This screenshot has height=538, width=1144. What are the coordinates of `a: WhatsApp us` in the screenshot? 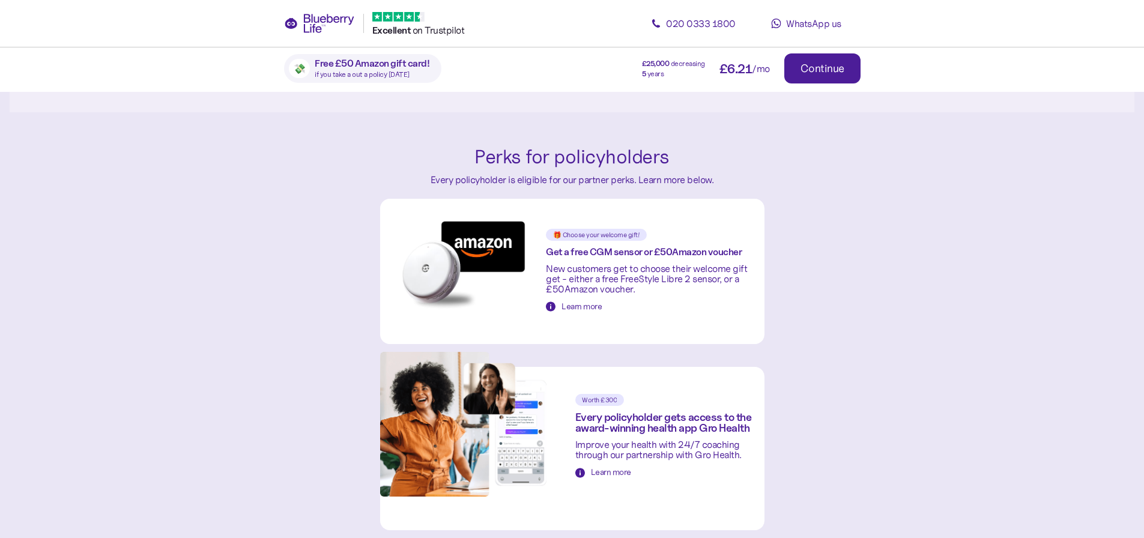 It's located at (807, 23).